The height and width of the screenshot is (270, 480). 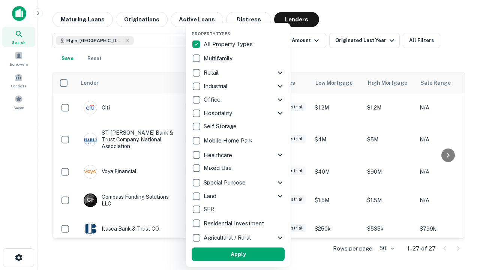 What do you see at coordinates (234, 224) in the screenshot?
I see `p: Residential Investment` at bounding box center [234, 224].